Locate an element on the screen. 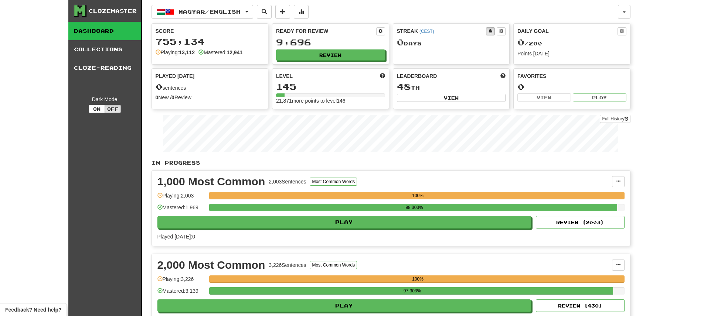 This screenshot has width=704, height=316. strong: 12,941 is located at coordinates (234, 52).